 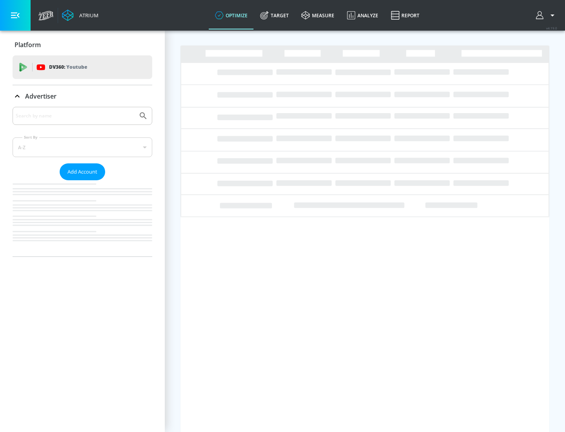 I want to click on button: Add Account, so click(x=82, y=171).